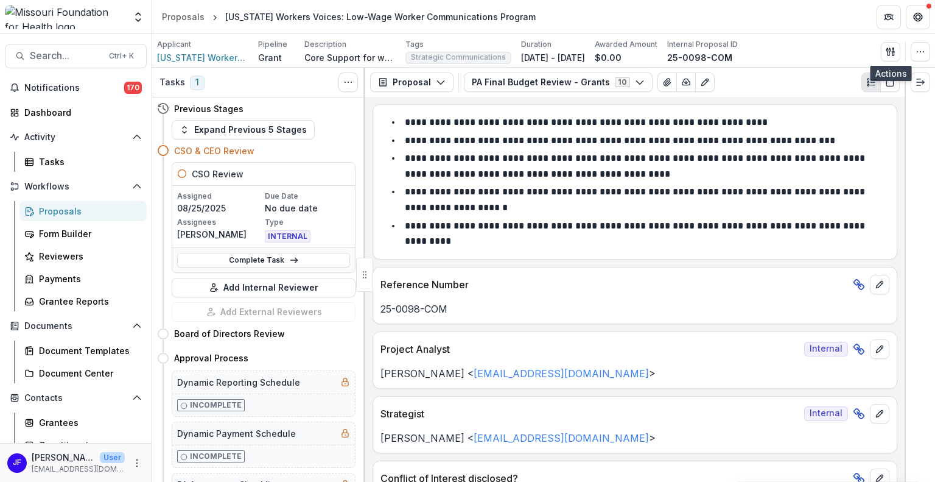 This screenshot has width=935, height=482. What do you see at coordinates (83, 422) in the screenshot?
I see `a: Grantees` at bounding box center [83, 422].